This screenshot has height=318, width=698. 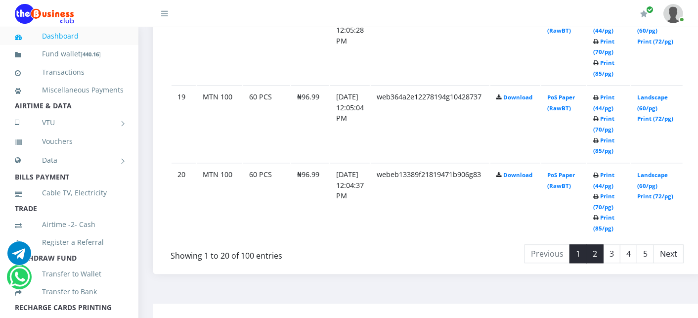 What do you see at coordinates (183, 201) in the screenshot?
I see `td: 20` at bounding box center [183, 201].